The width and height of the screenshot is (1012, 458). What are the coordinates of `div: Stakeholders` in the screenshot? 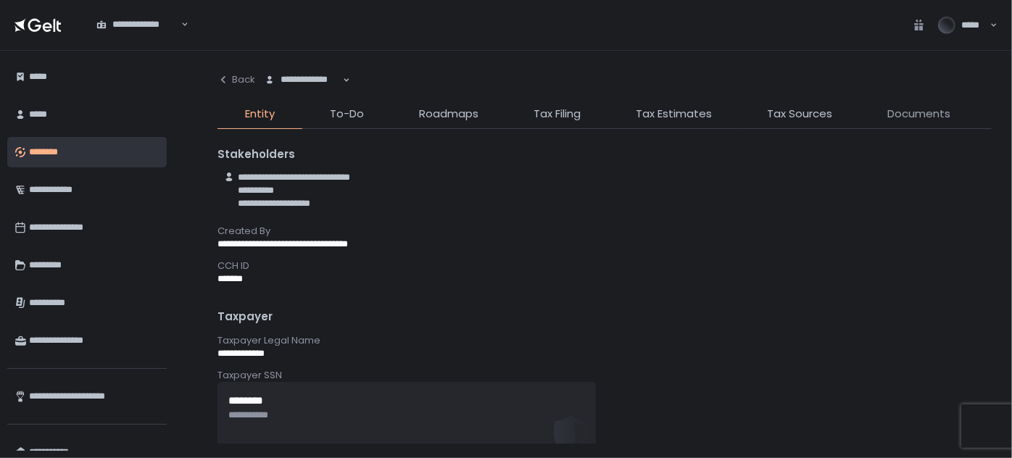 It's located at (605, 154).